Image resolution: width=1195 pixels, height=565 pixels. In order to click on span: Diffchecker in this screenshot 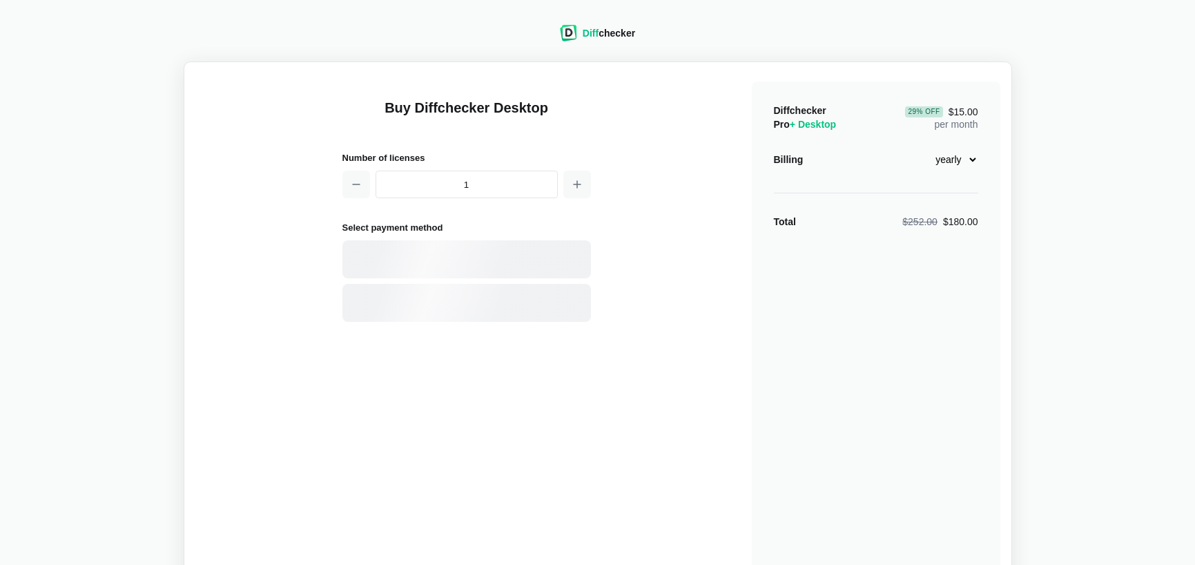, I will do `click(800, 110)`.